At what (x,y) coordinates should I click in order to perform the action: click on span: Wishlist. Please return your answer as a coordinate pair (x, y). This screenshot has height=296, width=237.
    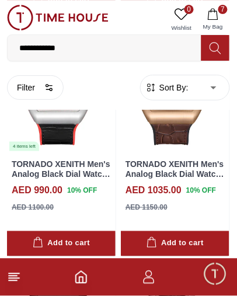
    Looking at the image, I should click on (182, 27).